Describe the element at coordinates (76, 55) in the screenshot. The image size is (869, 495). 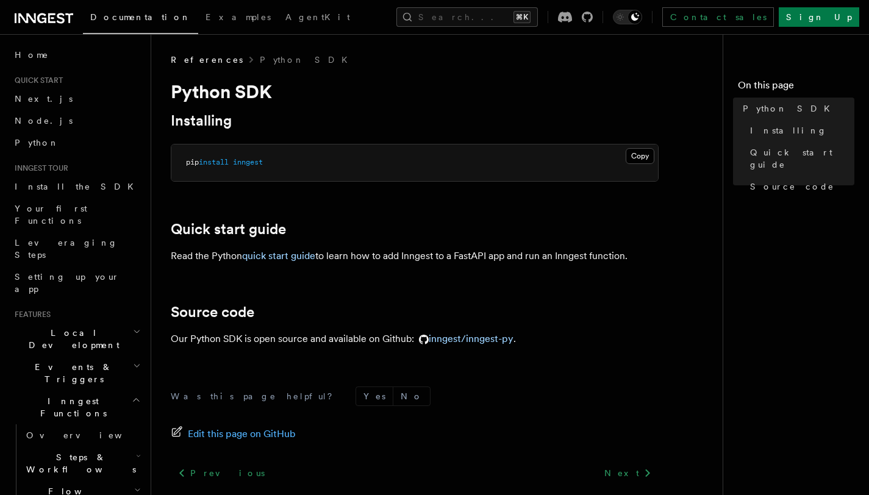
I see `a: Home` at that location.